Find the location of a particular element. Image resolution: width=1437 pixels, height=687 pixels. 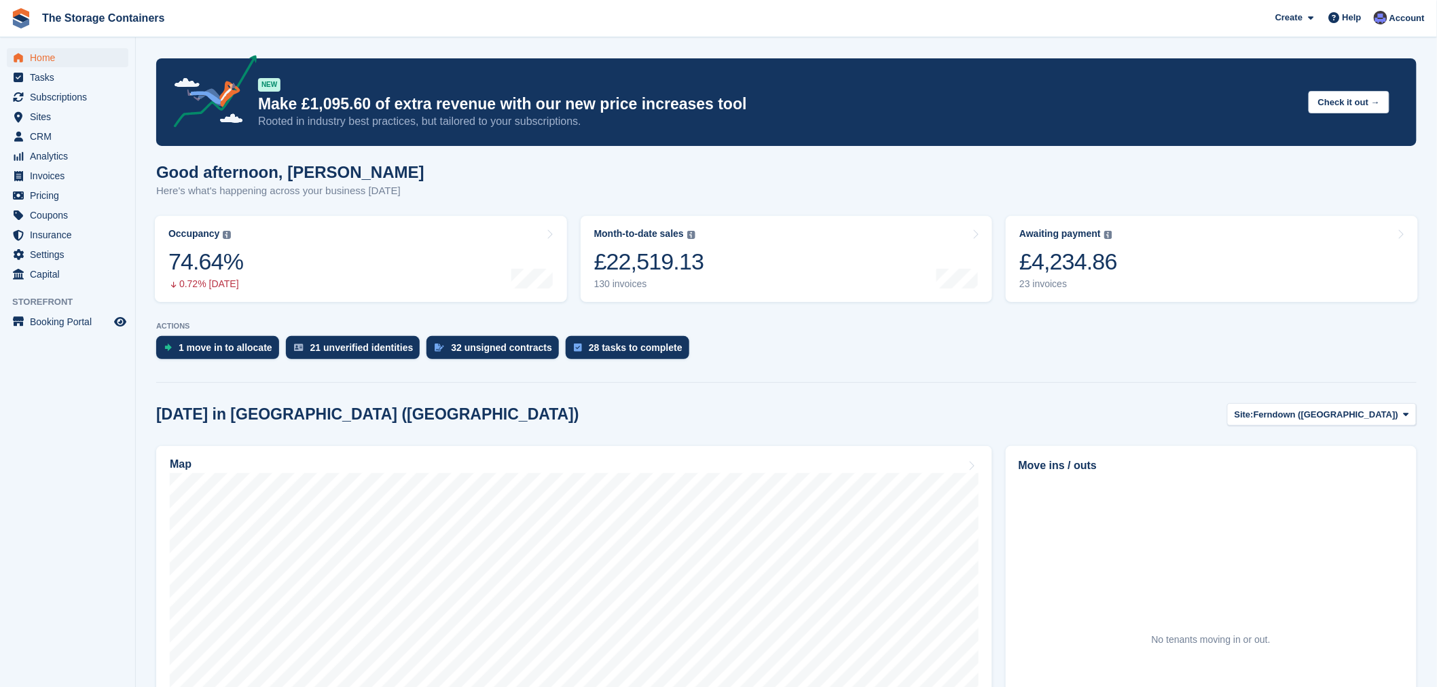

p: ACTIONS is located at coordinates (787, 326).